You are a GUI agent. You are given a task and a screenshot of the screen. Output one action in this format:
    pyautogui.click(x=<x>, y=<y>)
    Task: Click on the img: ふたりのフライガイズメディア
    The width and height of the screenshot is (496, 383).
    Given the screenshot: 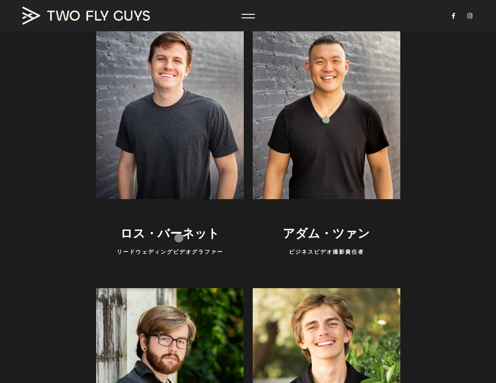 What is the action you would take?
    pyautogui.click(x=86, y=16)
    